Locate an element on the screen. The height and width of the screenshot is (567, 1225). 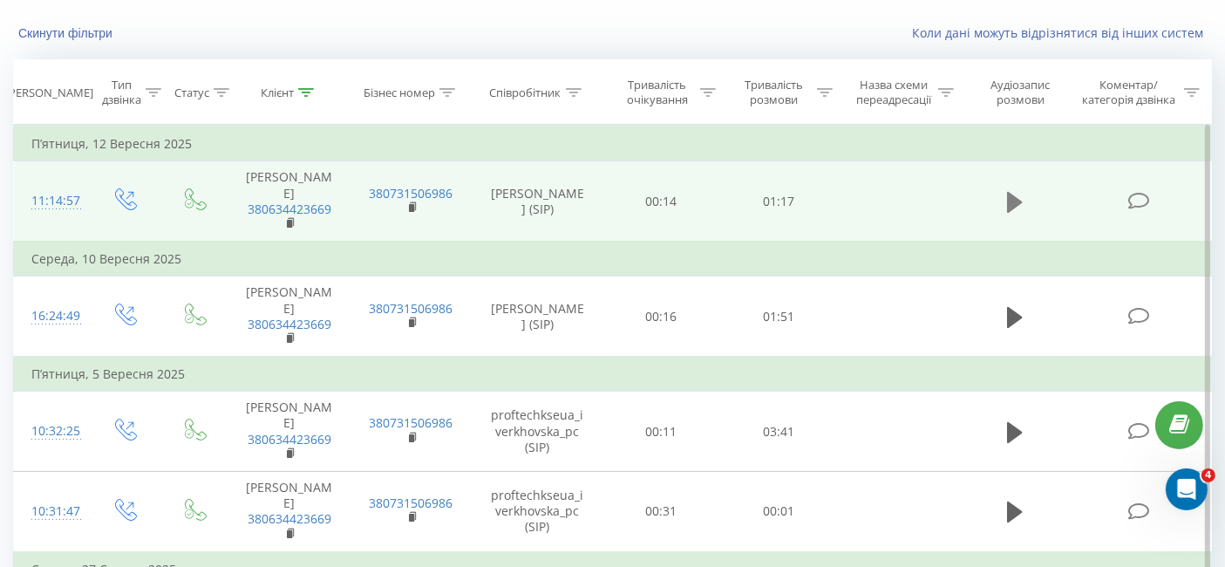
td: 00:31 is located at coordinates (661, 512).